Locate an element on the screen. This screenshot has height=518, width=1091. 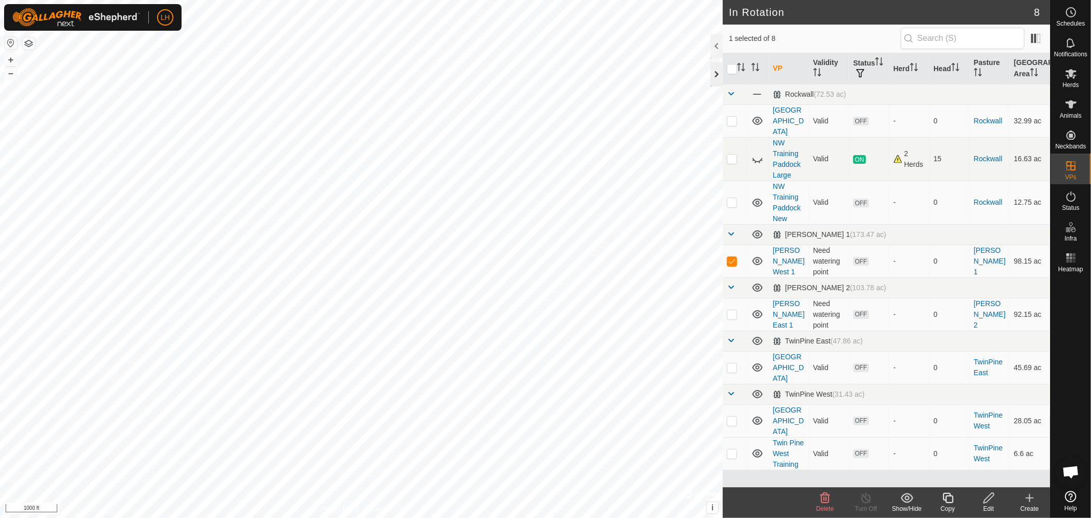
span: 1 selected of 8 is located at coordinates (815, 38).